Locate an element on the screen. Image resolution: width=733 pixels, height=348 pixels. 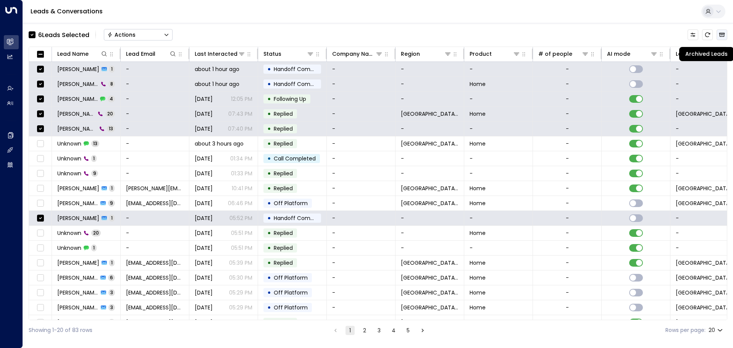
p: 01:34 PM is located at coordinates (241, 159).